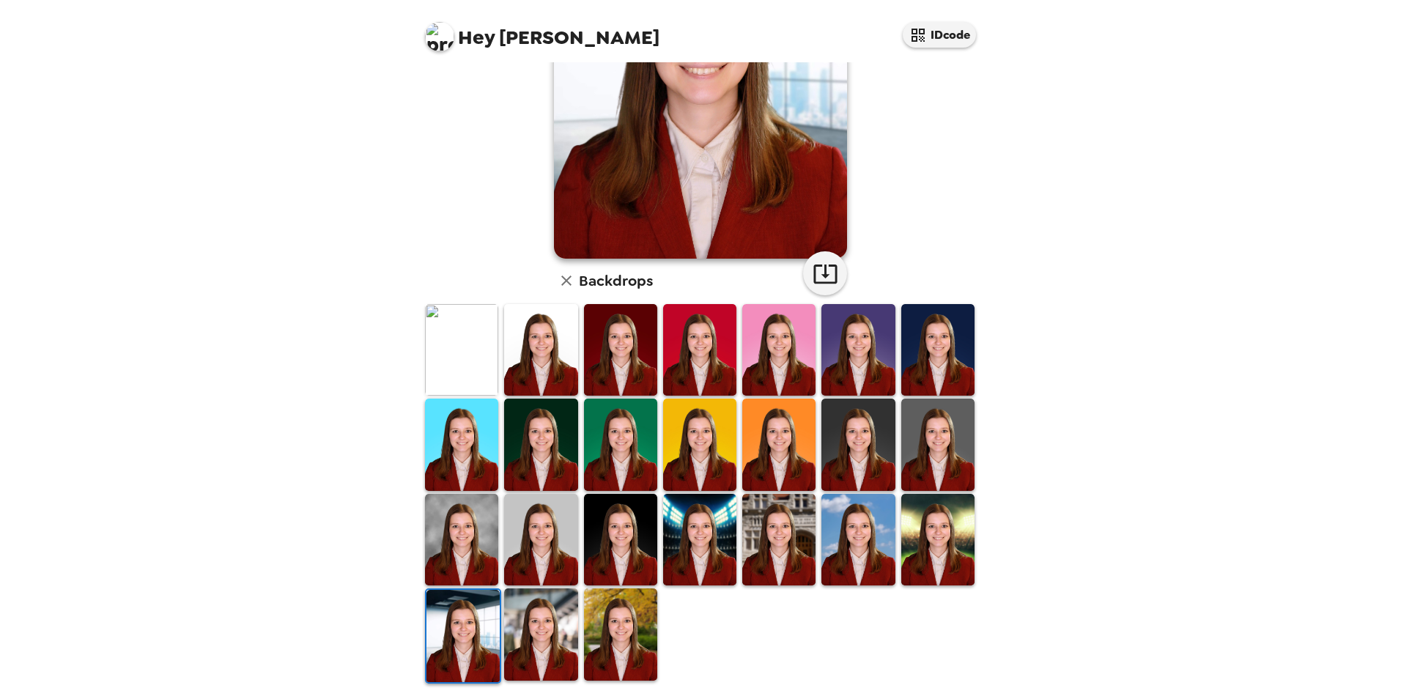 This screenshot has height=699, width=1401. I want to click on span: Hey, so click(476, 37).